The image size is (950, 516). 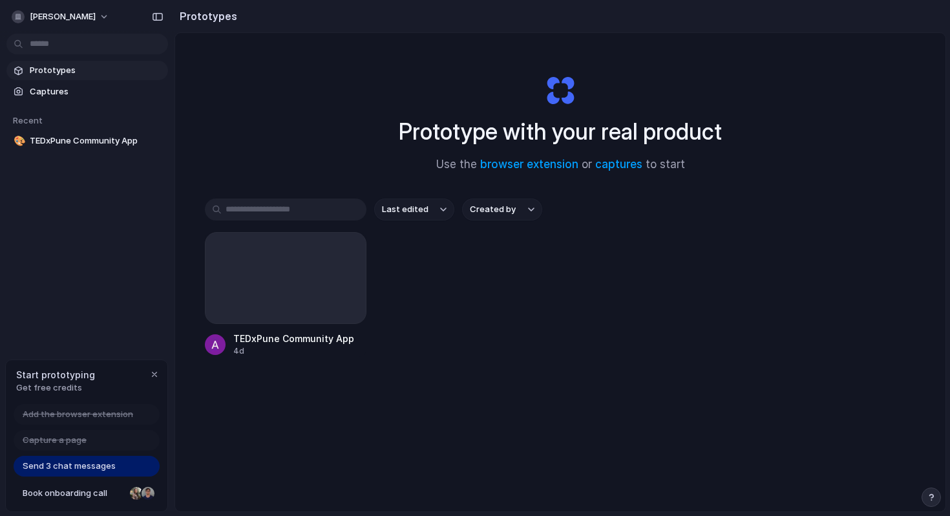 What do you see at coordinates (78, 414) in the screenshot?
I see `span: Add the browser extension` at bounding box center [78, 414].